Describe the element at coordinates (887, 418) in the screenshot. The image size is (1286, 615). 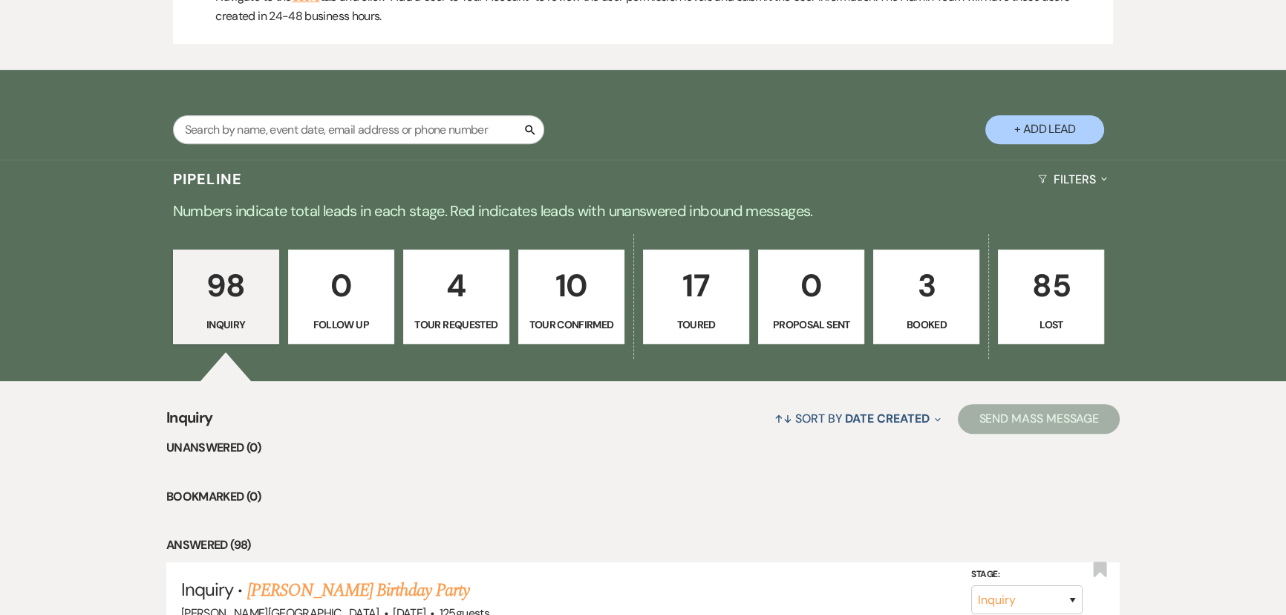
I see `span: Date Created` at that location.